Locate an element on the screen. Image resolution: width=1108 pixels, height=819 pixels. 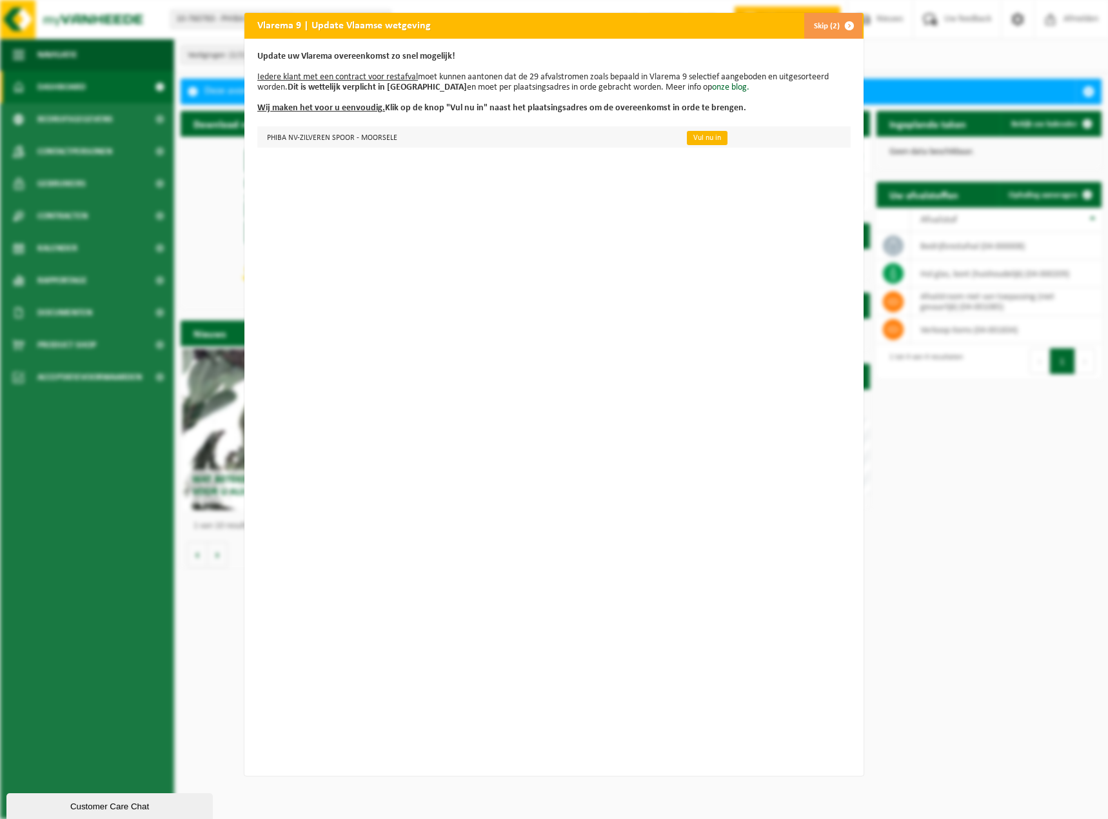
a: Vul nu in is located at coordinates (707, 138).